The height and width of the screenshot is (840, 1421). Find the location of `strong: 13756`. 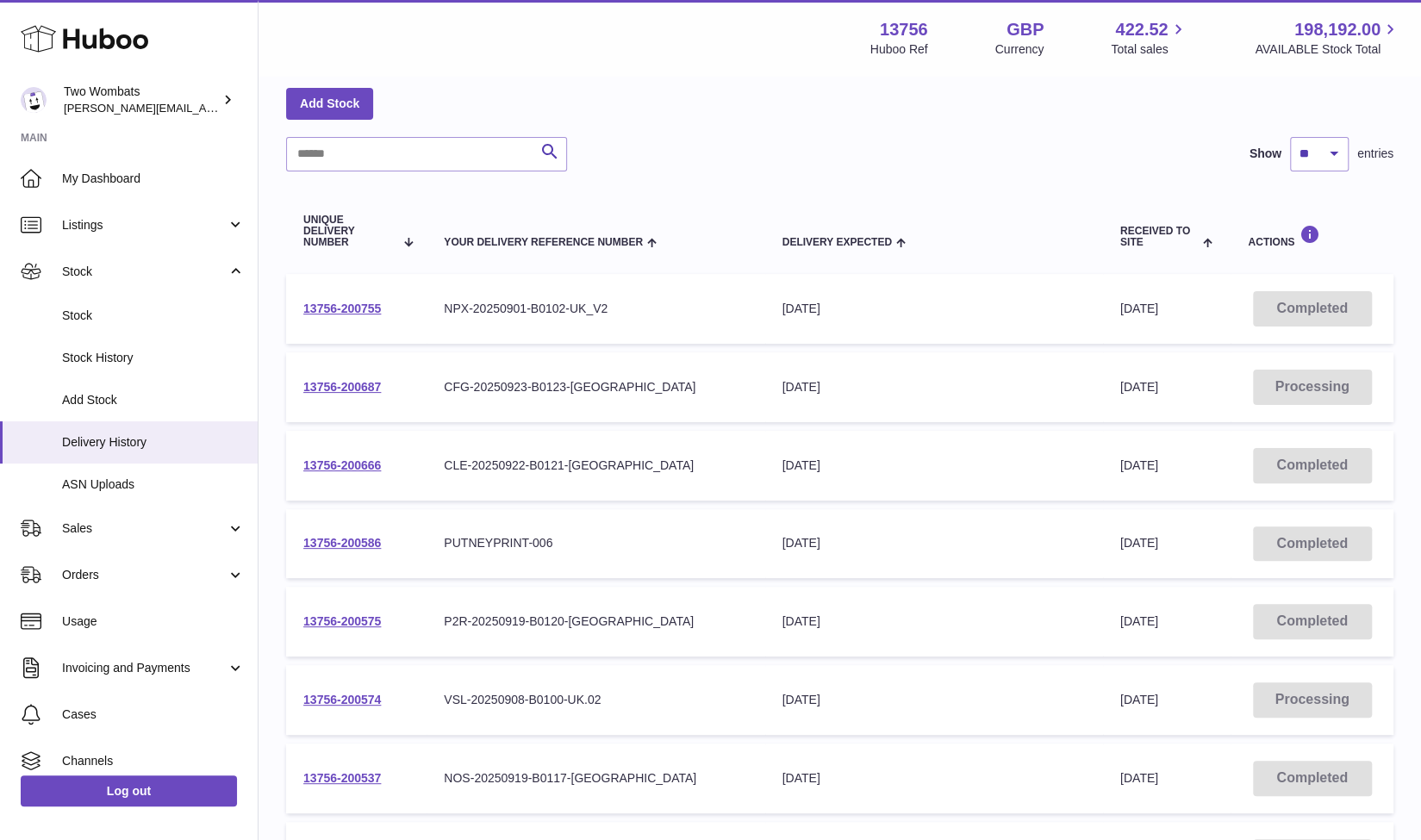

strong: 13756 is located at coordinates (904, 30).